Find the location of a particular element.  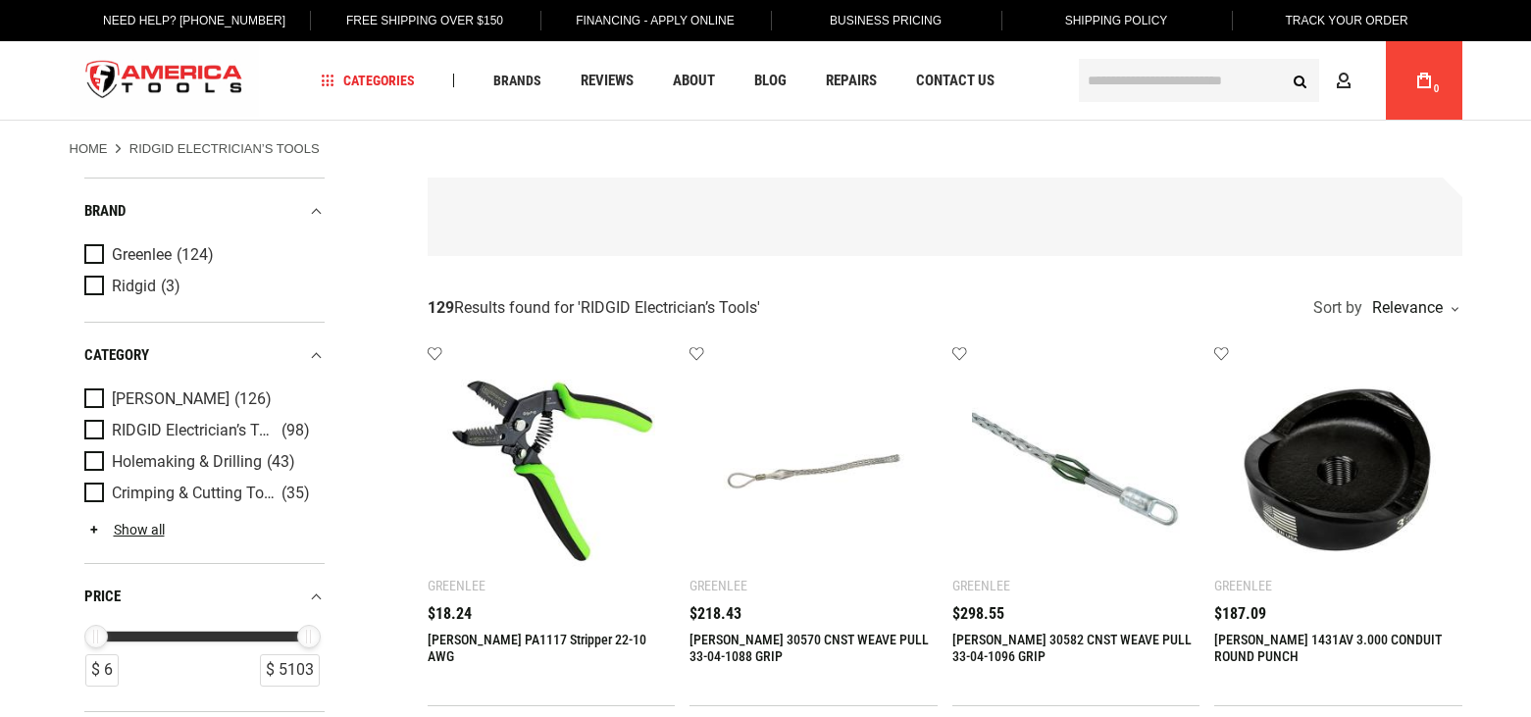

a: Blog is located at coordinates (770, 80).